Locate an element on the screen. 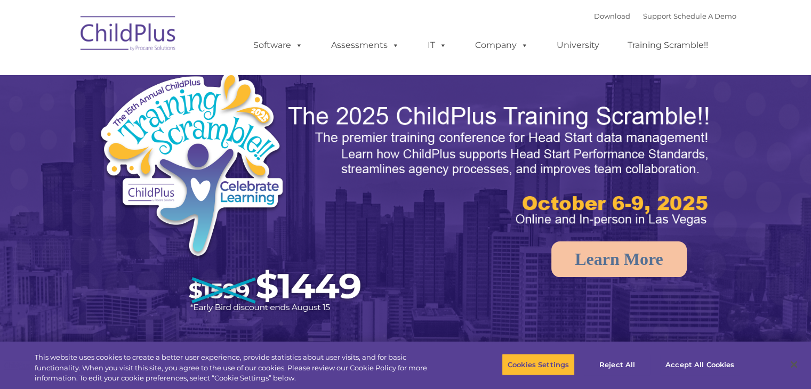  button: Cookies Settings is located at coordinates (538, 365).